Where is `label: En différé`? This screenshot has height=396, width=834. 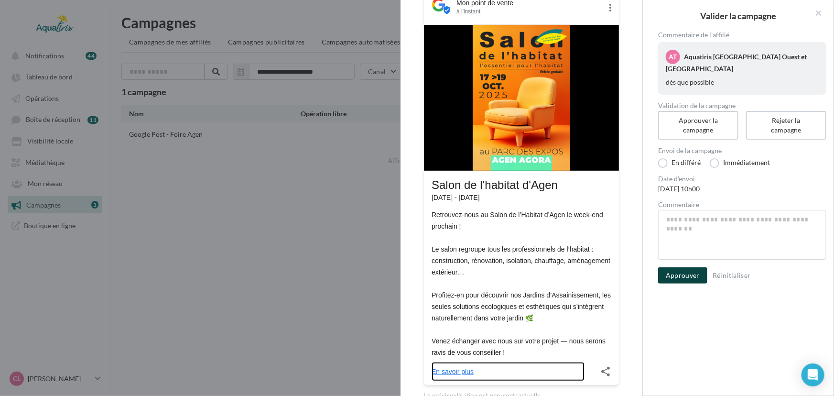 label: En différé is located at coordinates (679, 163).